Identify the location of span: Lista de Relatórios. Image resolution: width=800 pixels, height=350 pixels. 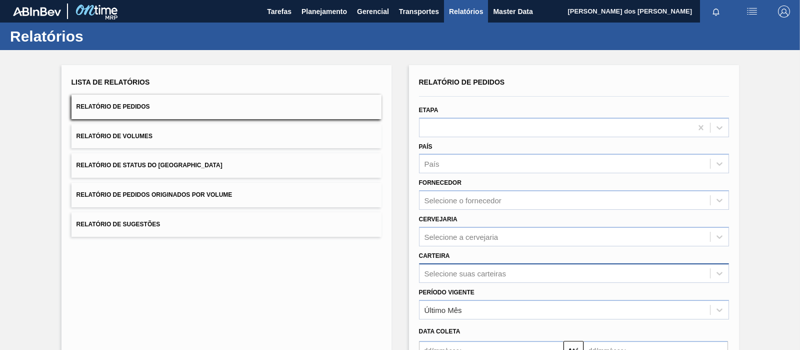
(111, 82).